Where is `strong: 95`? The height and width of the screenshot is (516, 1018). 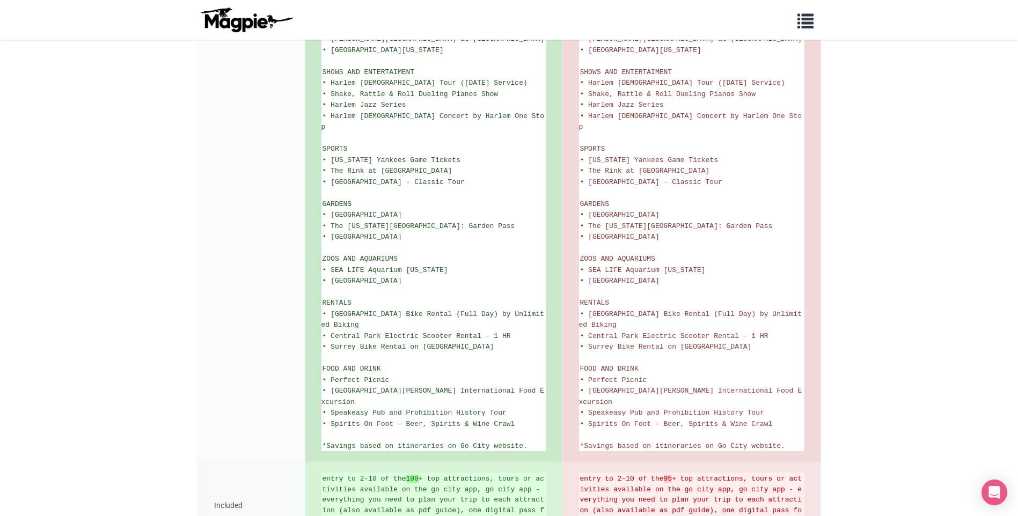 strong: 95 is located at coordinates (668, 478).